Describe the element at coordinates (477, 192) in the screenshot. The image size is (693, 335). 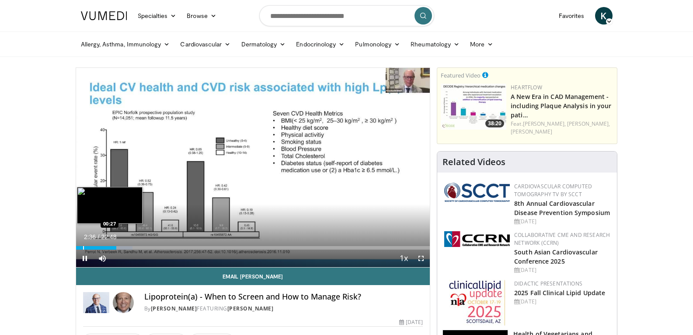
I see `img: 51a70120-4f25-49cc-93a4-67582377e75f.png.150x105_q85_autocrop_double_scale_upscale_version-0.2.png` at that location.